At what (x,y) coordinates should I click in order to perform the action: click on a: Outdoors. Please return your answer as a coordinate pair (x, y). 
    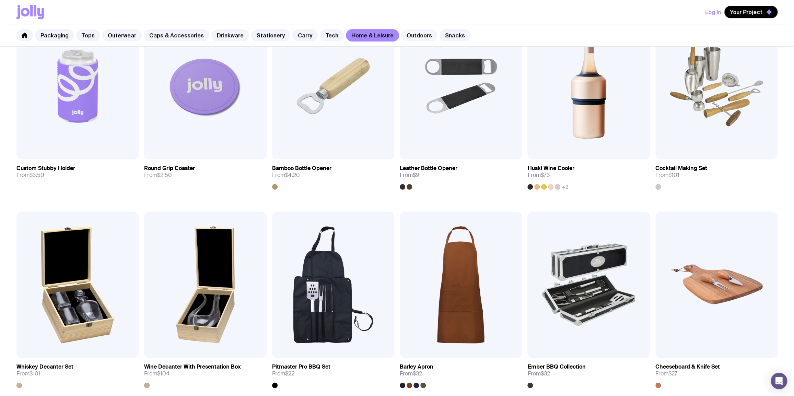
    Looking at the image, I should click on (419, 35).